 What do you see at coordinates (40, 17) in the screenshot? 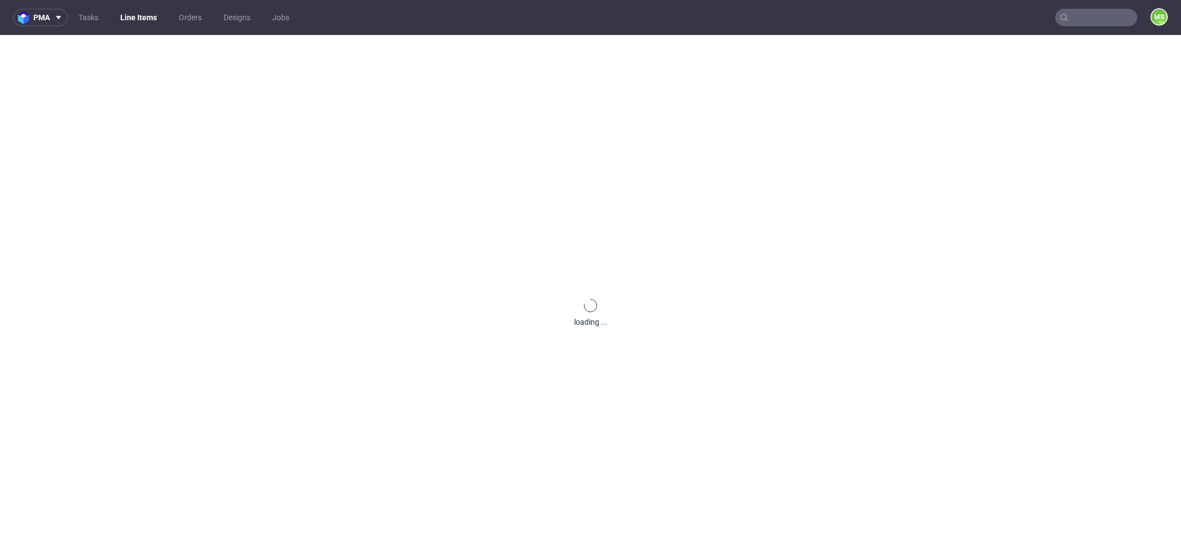
I see `button: pma` at bounding box center [40, 17].